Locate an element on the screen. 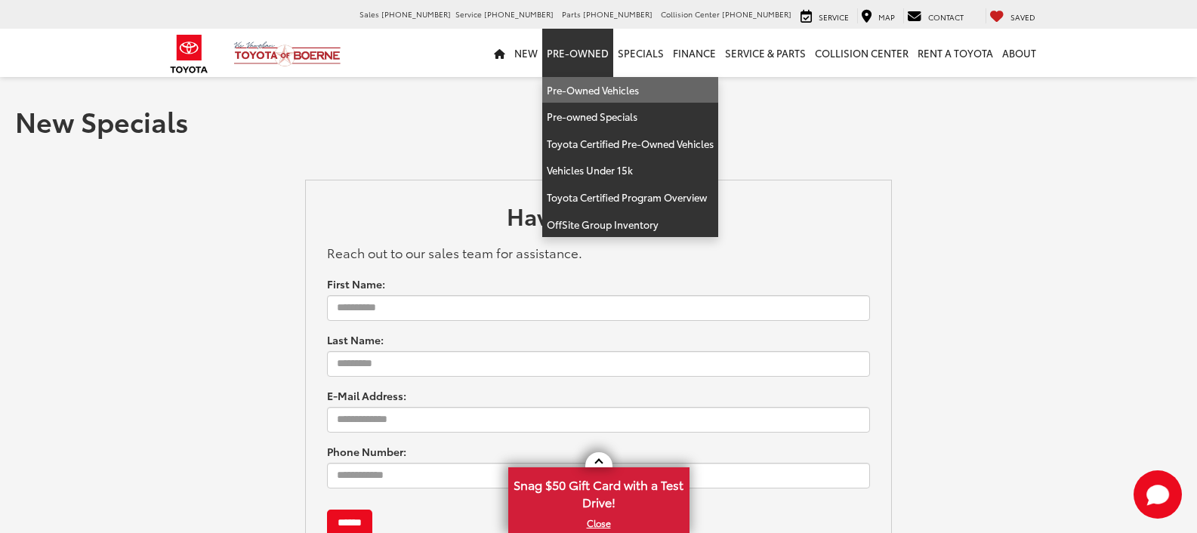  h2: Have Questions? is located at coordinates (599, 219).